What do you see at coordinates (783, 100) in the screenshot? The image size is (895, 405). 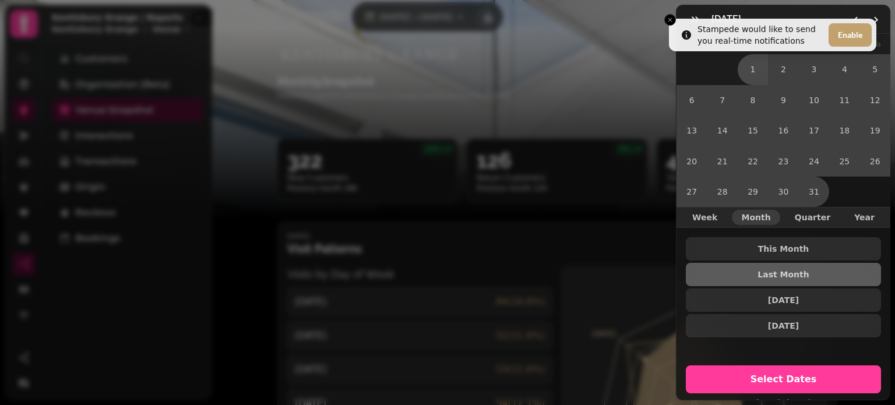 I see `button: Wednesday, July 9th, 2025, selected` at bounding box center [783, 100].